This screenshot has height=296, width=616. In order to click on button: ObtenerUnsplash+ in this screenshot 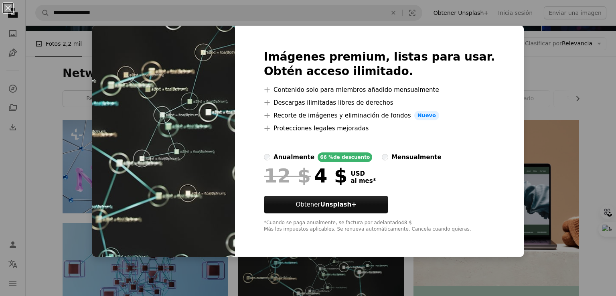, I will do `click(326, 204)`.